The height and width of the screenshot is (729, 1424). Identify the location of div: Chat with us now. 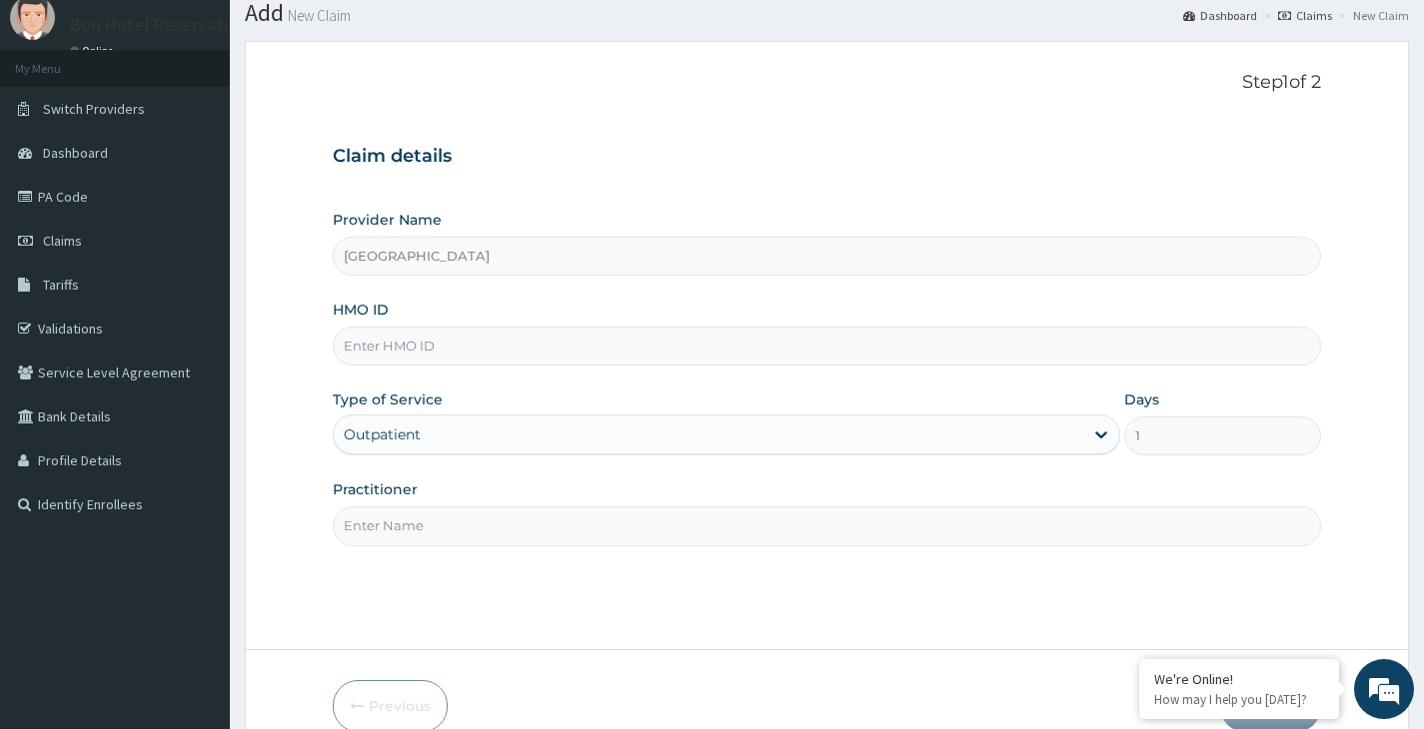
(220, 125).